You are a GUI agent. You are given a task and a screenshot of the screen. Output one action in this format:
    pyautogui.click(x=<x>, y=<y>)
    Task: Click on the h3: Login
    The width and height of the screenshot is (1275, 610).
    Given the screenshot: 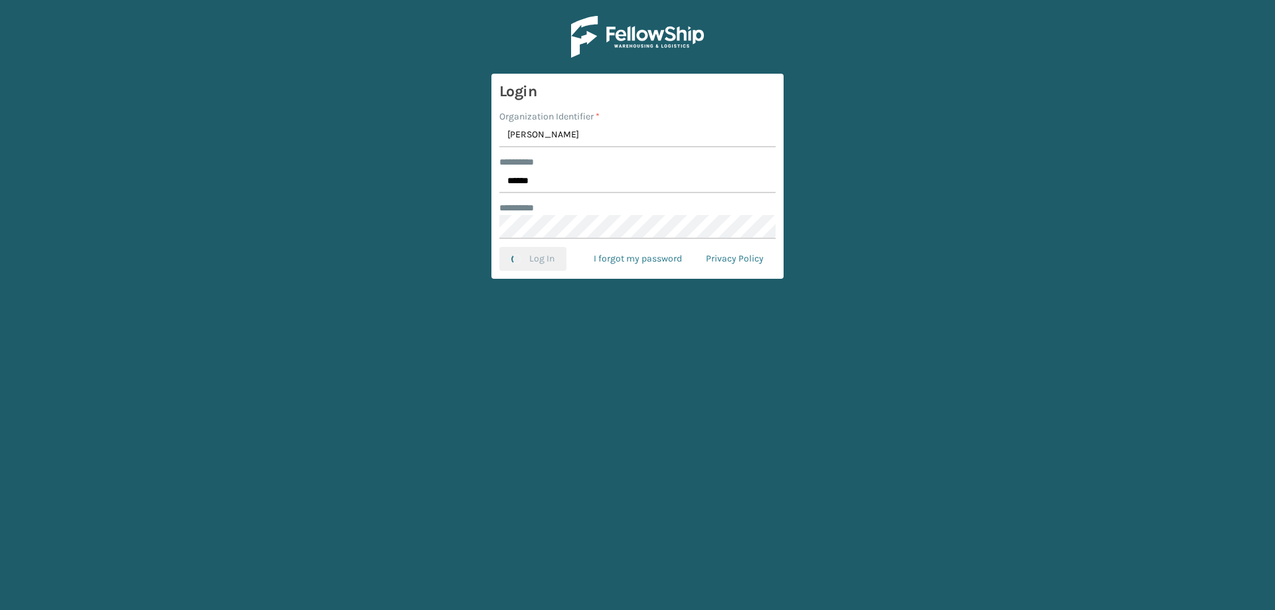 What is the action you would take?
    pyautogui.click(x=637, y=92)
    